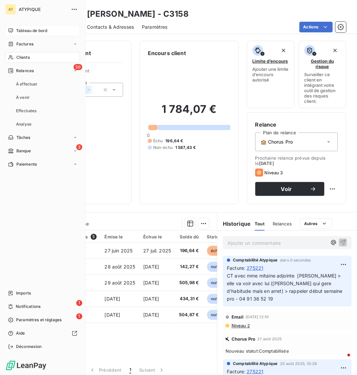  I want to click on span: ATYPIQUE, so click(43, 9).